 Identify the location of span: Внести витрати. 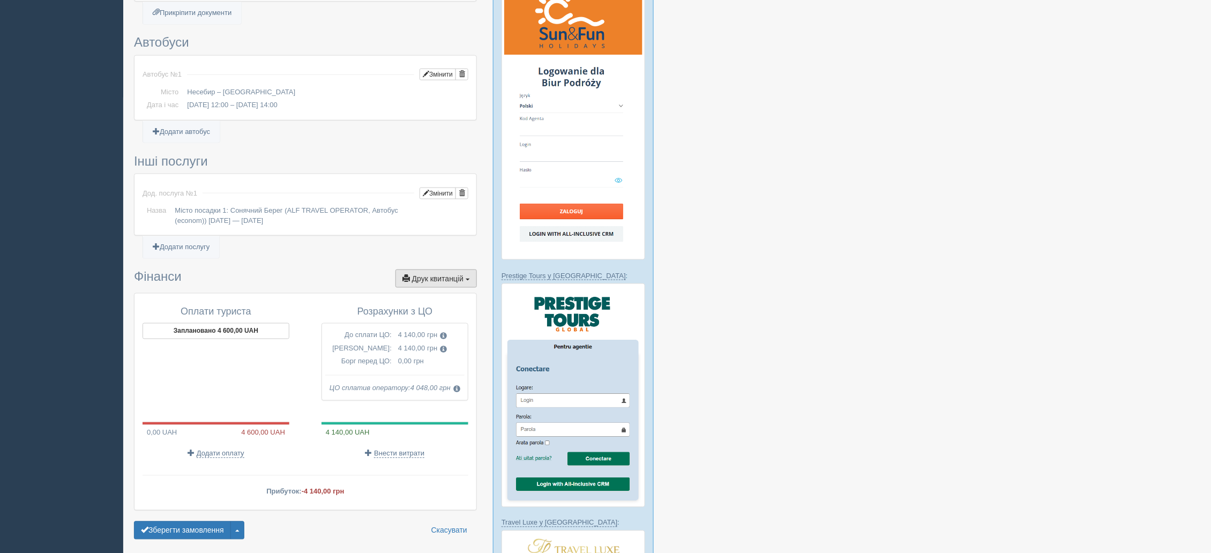
(399, 454).